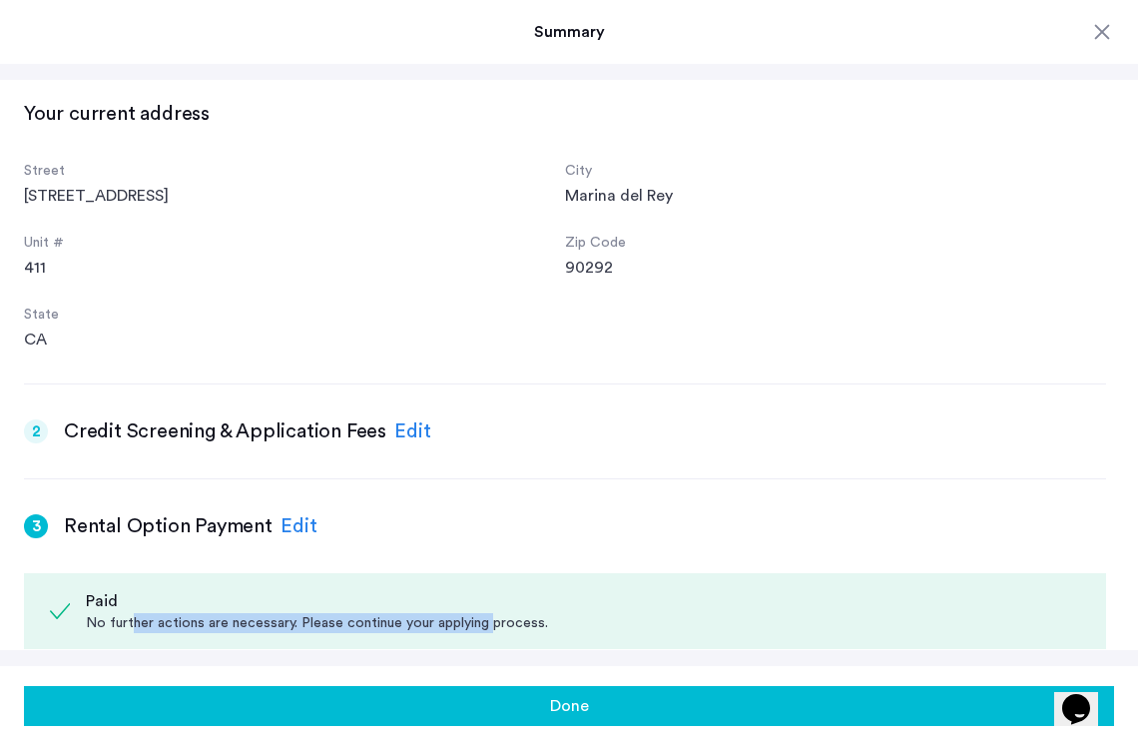 The height and width of the screenshot is (746, 1138). Describe the element at coordinates (295, 268) in the screenshot. I see `div: 411` at that location.